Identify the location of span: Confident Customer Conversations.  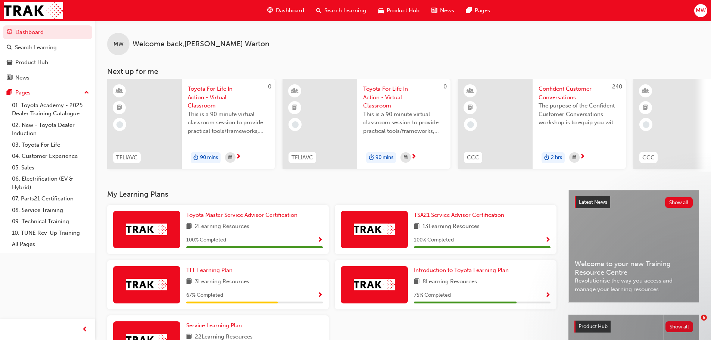
(579, 93).